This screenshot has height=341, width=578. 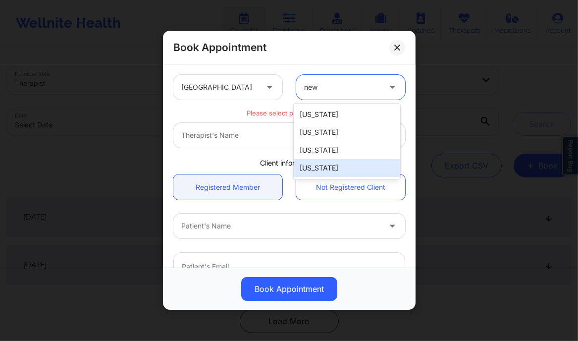 I want to click on button: Book Appointment, so click(x=289, y=289).